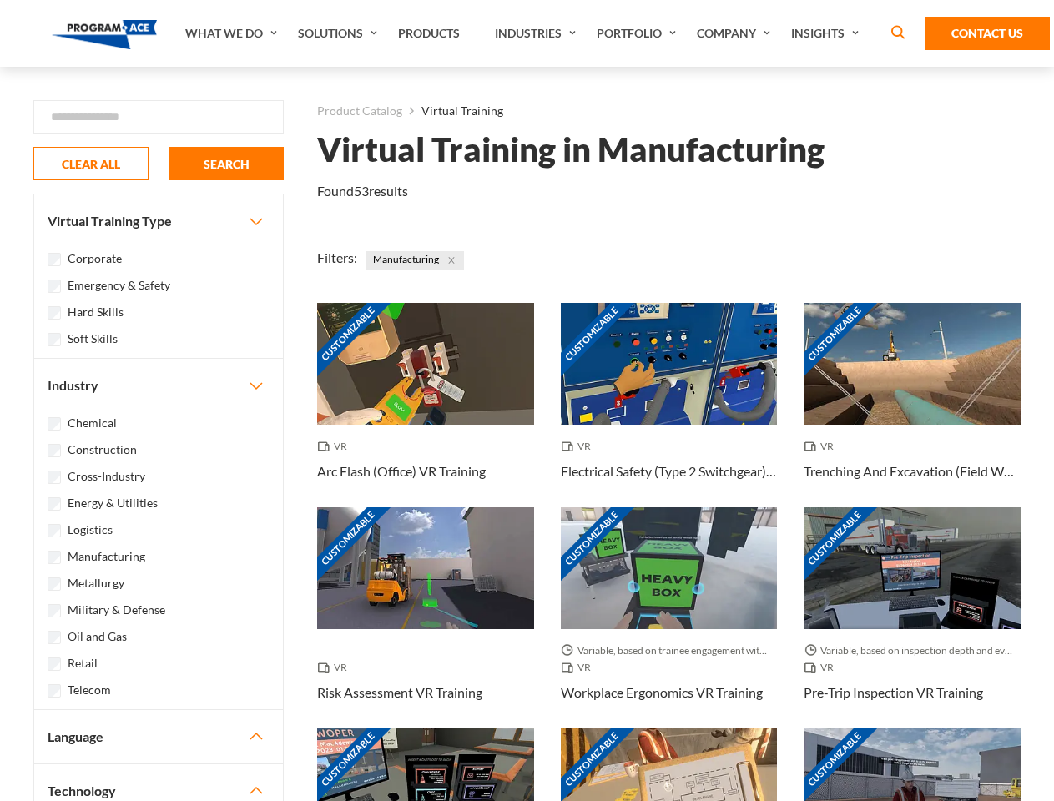 This screenshot has height=801, width=1054. Describe the element at coordinates (94, 259) in the screenshot. I see `label: Corporate` at that location.